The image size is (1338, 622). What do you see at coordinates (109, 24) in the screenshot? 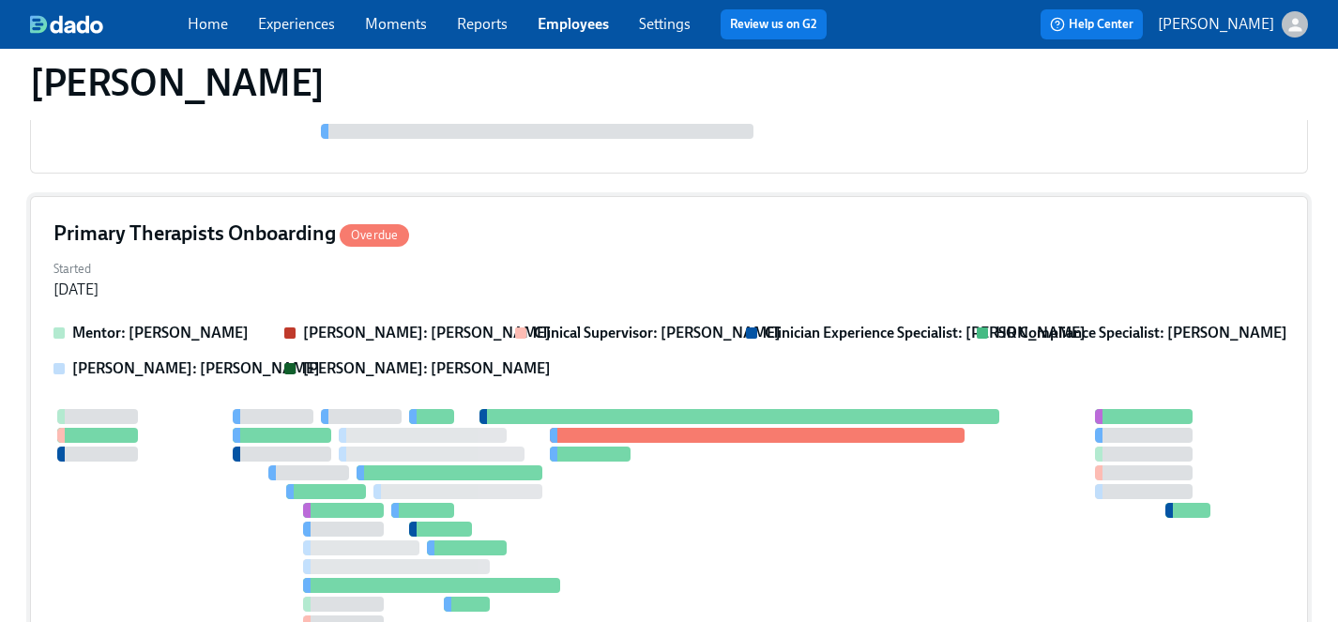
I see `a: dado` at bounding box center [109, 24].